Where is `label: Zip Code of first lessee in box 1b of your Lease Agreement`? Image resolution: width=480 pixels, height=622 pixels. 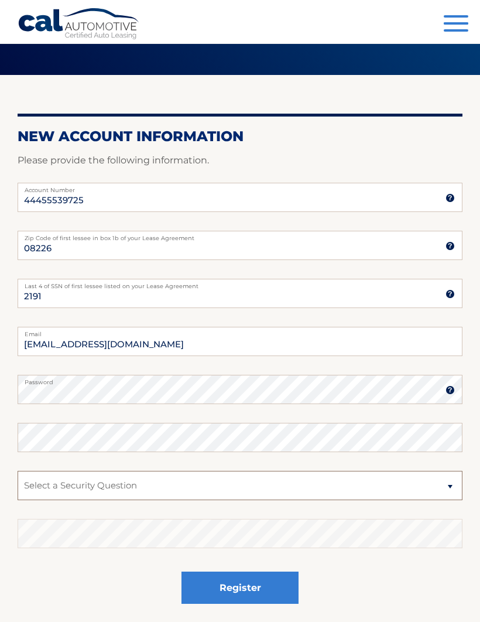 label: Zip Code of first lessee in box 1b of your Lease Agreement is located at coordinates (240, 235).